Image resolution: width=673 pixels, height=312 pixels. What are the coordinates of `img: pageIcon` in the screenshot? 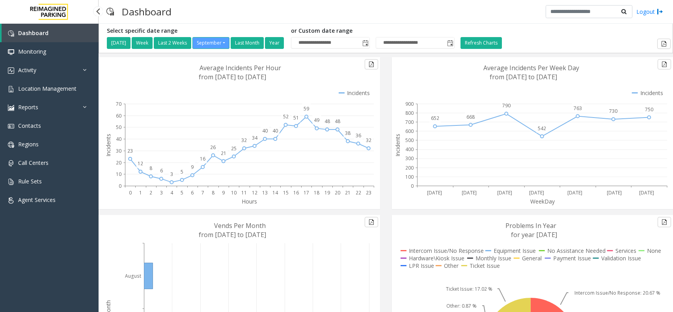 It's located at (110, 11).